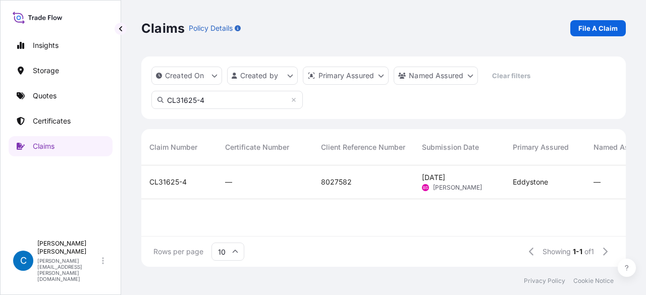 The width and height of the screenshot is (646, 295). What do you see at coordinates (61, 96) in the screenshot?
I see `a: Quotes` at bounding box center [61, 96].